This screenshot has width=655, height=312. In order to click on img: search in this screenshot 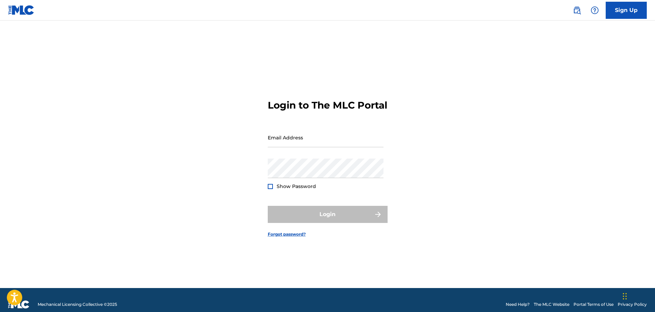, I will do `click(577, 10)`.